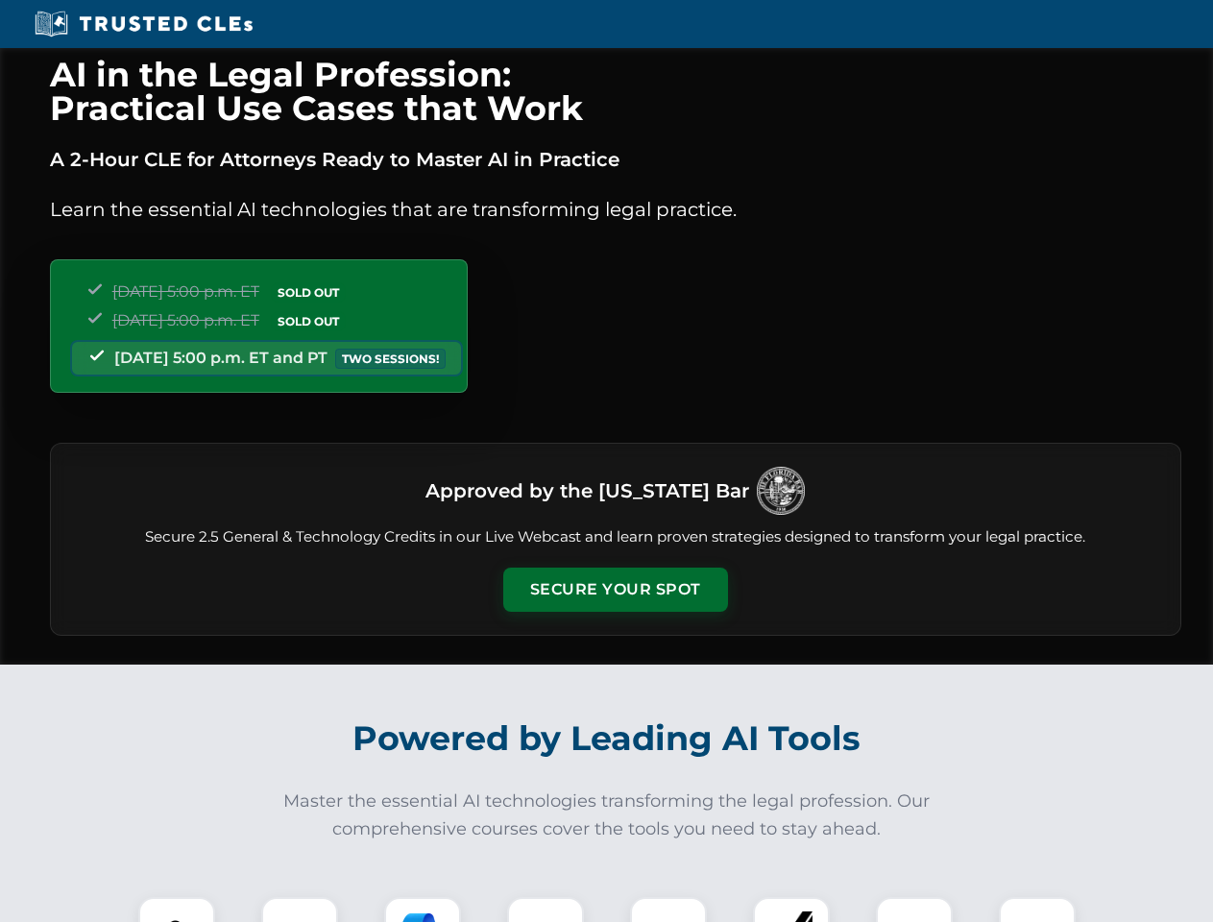  I want to click on img: Trusted CLEs, so click(143, 24).